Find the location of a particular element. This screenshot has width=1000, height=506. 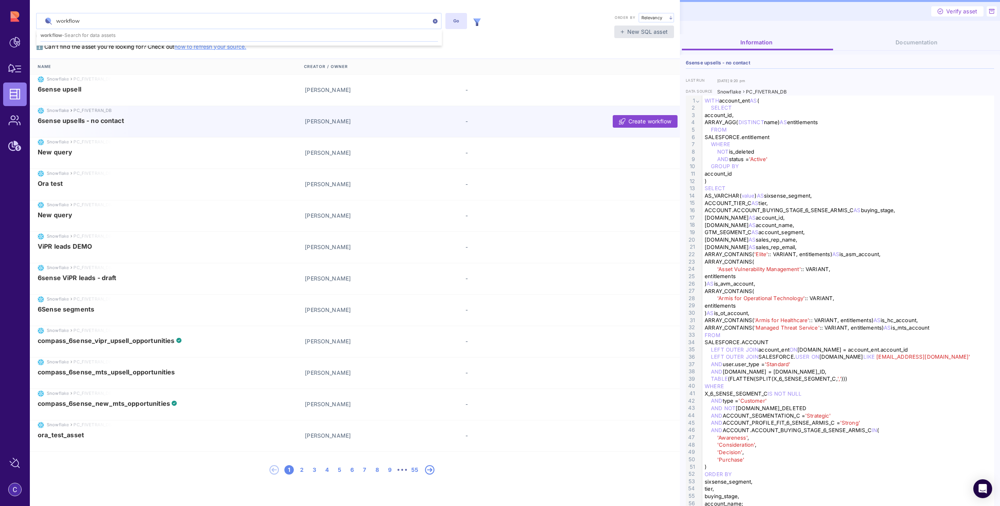

span: Information is located at coordinates (756, 42).